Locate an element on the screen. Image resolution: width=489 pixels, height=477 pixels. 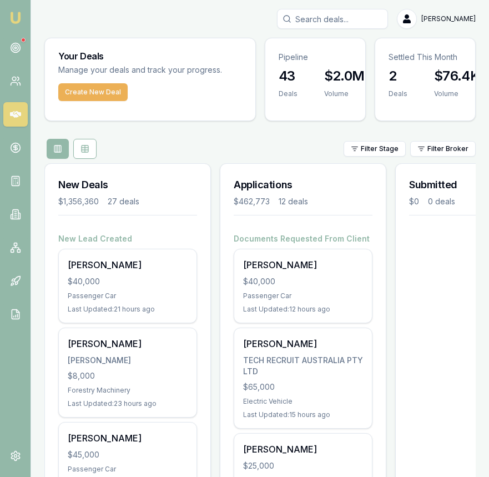
div: $8,000 is located at coordinates (128, 376).